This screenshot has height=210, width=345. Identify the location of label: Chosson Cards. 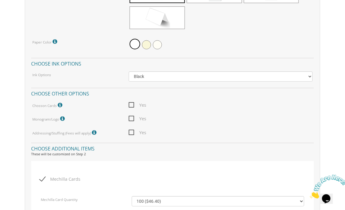
(48, 105).